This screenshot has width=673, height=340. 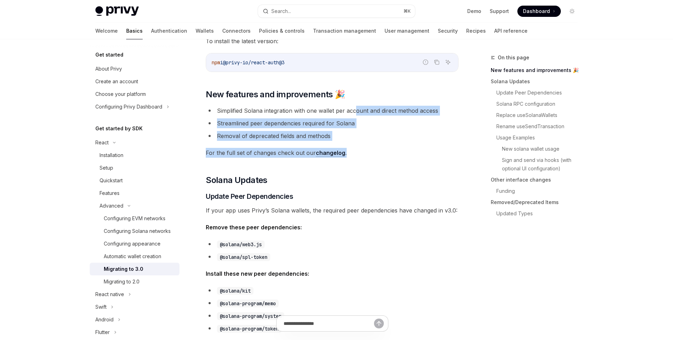 I want to click on a: Updated Types, so click(x=540, y=213).